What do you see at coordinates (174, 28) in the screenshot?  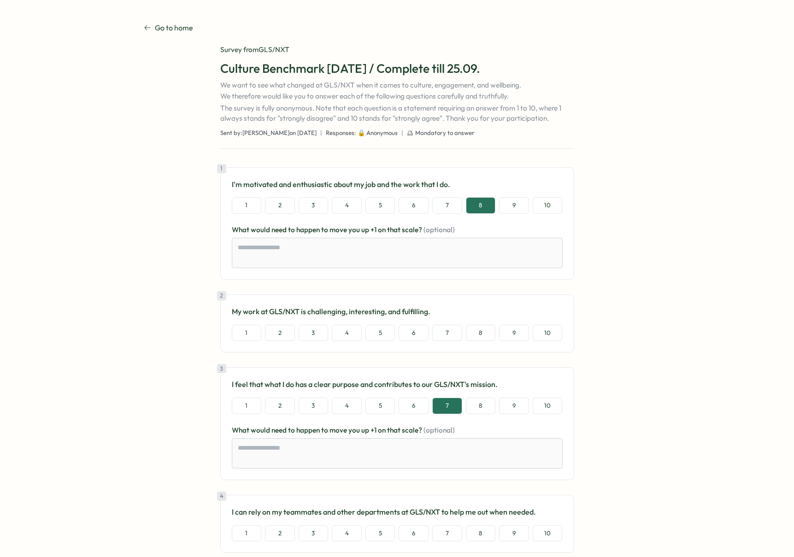 I see `p: Go to home` at bounding box center [174, 28].